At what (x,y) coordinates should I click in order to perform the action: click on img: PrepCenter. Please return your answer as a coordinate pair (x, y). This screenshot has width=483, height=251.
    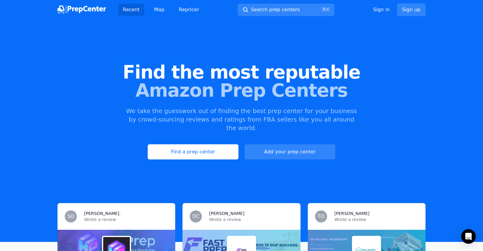
    Looking at the image, I should click on (82, 10).